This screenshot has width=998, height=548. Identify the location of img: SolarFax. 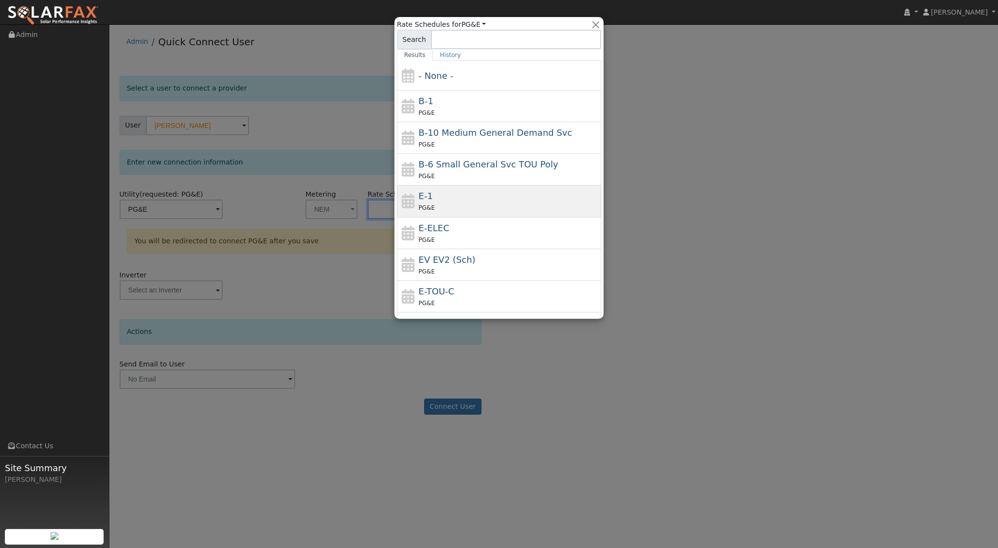
(53, 16).